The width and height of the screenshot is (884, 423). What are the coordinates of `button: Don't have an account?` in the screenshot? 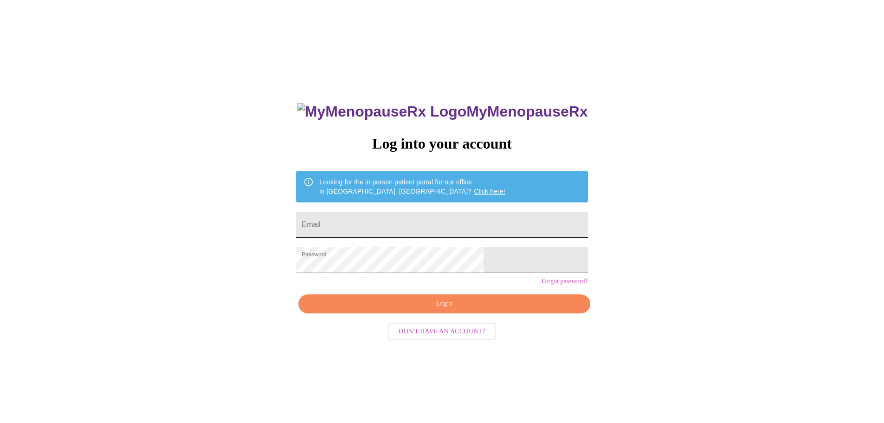 It's located at (442, 331).